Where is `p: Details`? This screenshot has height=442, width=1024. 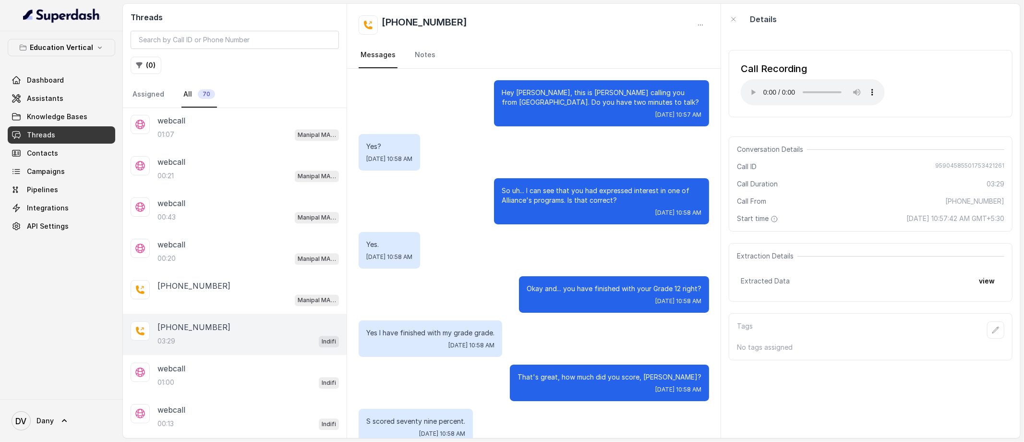 p: Details is located at coordinates (764, 19).